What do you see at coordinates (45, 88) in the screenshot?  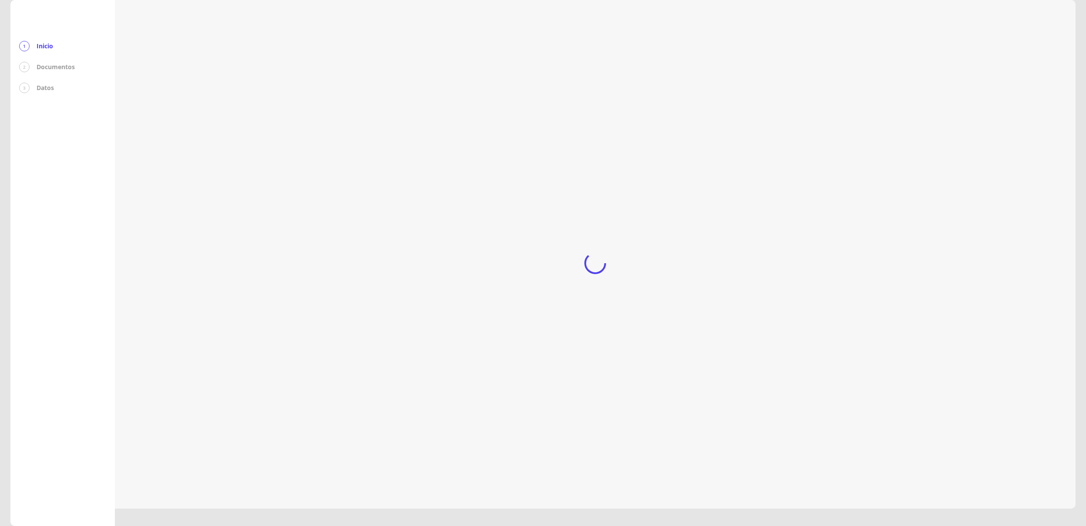 I see `p: Datos` at bounding box center [45, 88].